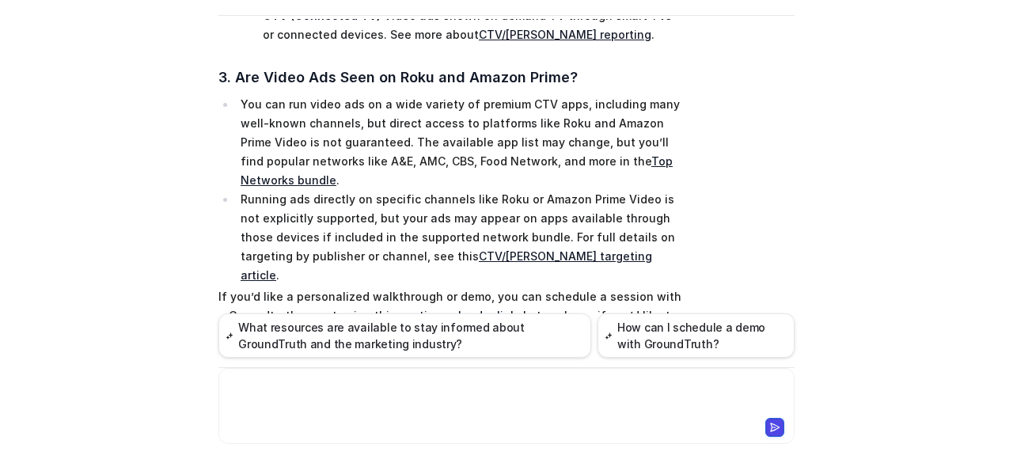  What do you see at coordinates (450, 316) in the screenshot?
I see `p: If you’d like a personalized walkthrough or demo, you can schedule a session with a Groundtruth e...` at bounding box center [450, 316].